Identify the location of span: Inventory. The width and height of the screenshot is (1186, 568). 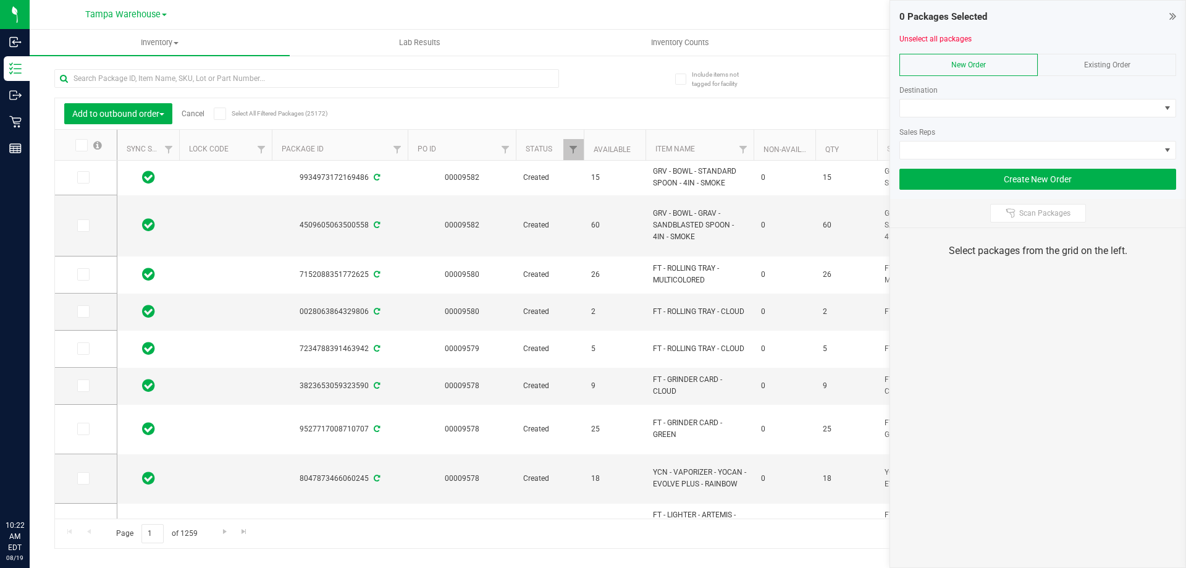
(159, 43).